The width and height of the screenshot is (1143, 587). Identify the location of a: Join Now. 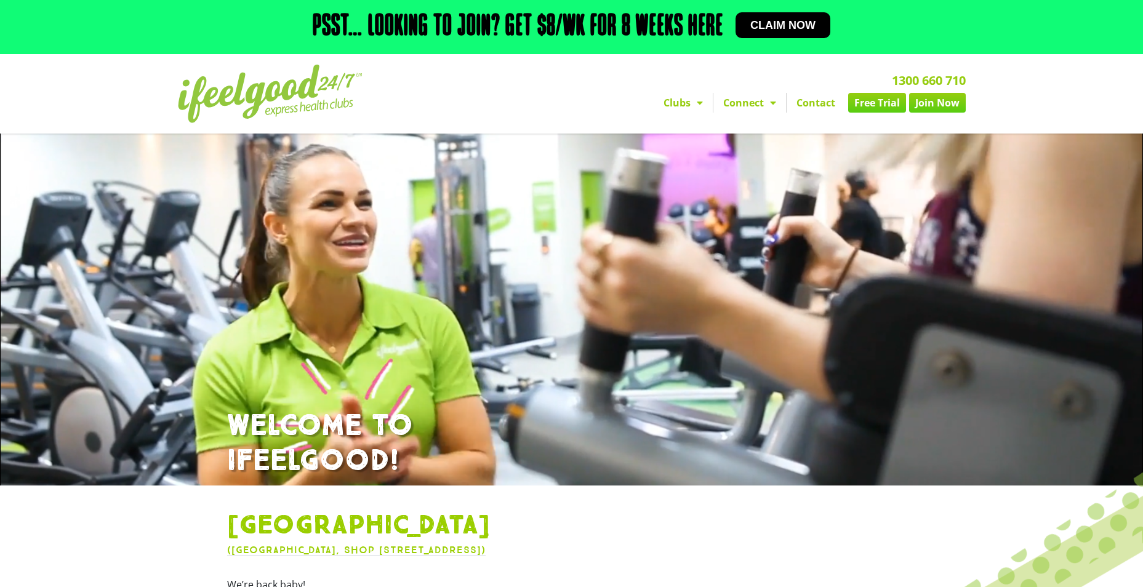
(937, 103).